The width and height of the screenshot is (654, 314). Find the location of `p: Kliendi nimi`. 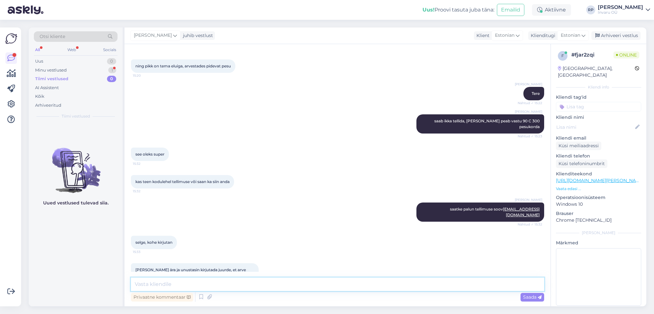

p: Kliendi nimi is located at coordinates (598, 117).